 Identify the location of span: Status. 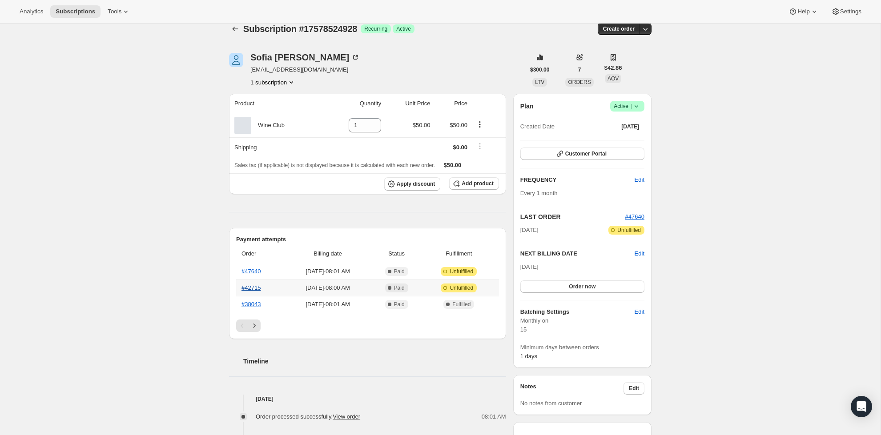
(396, 254).